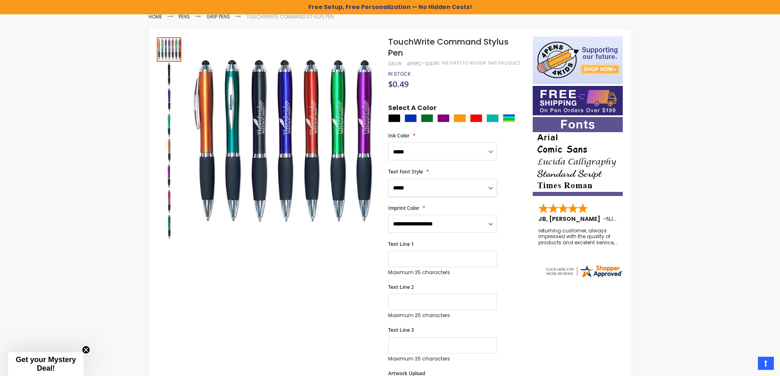 This screenshot has width=780, height=376. Describe the element at coordinates (427, 118) in the screenshot. I see `div: Green` at that location.